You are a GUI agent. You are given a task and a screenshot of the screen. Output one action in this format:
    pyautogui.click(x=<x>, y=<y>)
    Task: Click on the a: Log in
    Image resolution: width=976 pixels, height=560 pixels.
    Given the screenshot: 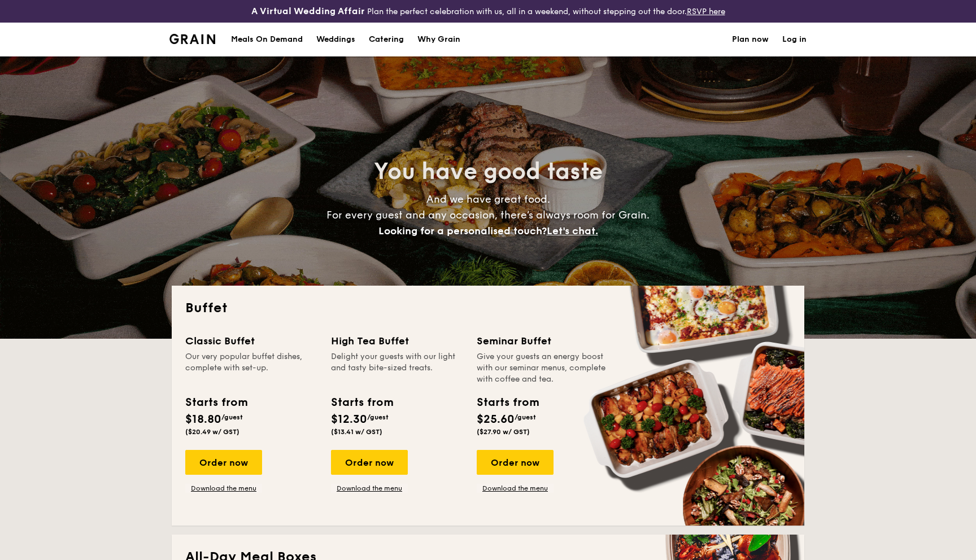 What is the action you would take?
    pyautogui.click(x=794, y=40)
    